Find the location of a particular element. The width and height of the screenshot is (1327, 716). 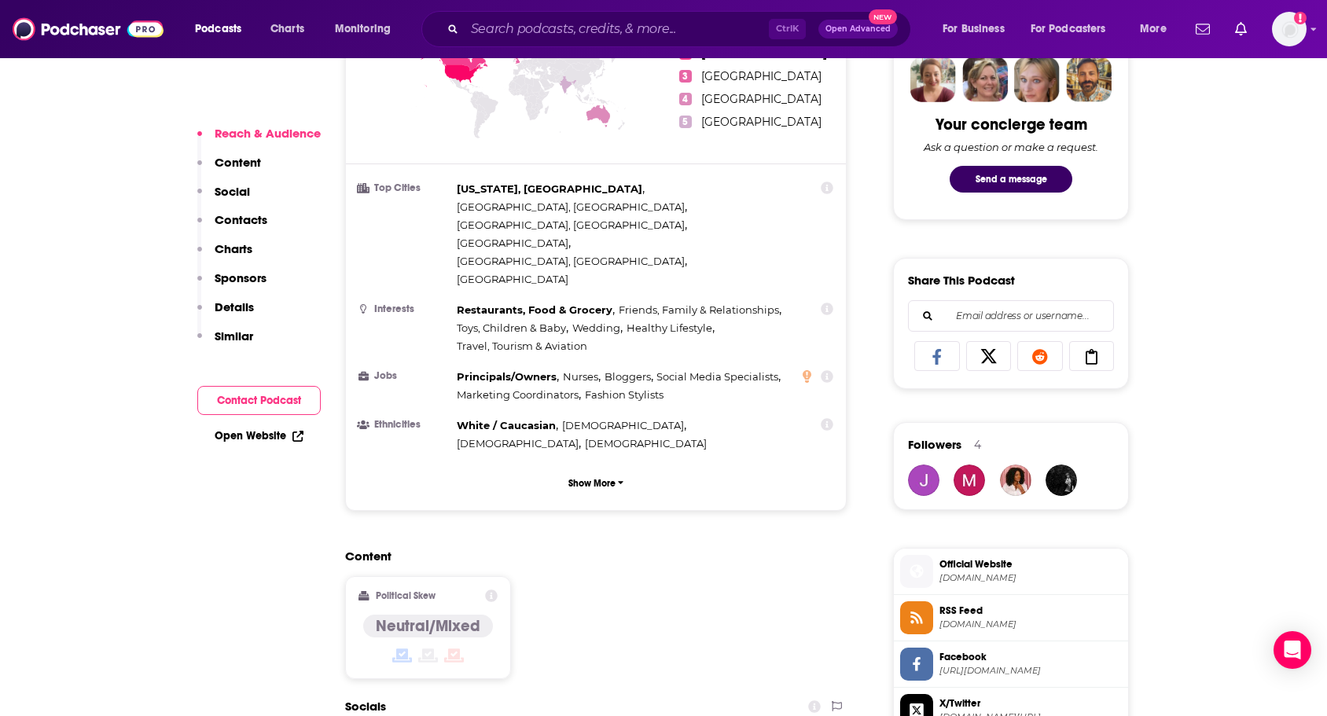

img: Barbara Profile is located at coordinates (985, 79).